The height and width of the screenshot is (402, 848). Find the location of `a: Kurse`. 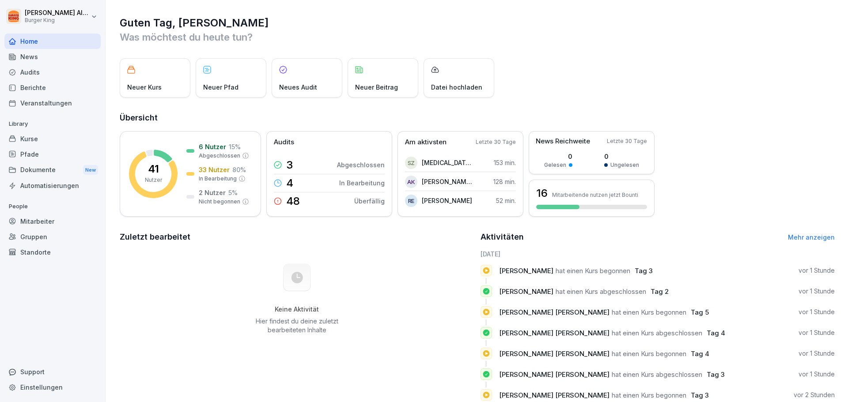

a: Kurse is located at coordinates (53, 139).